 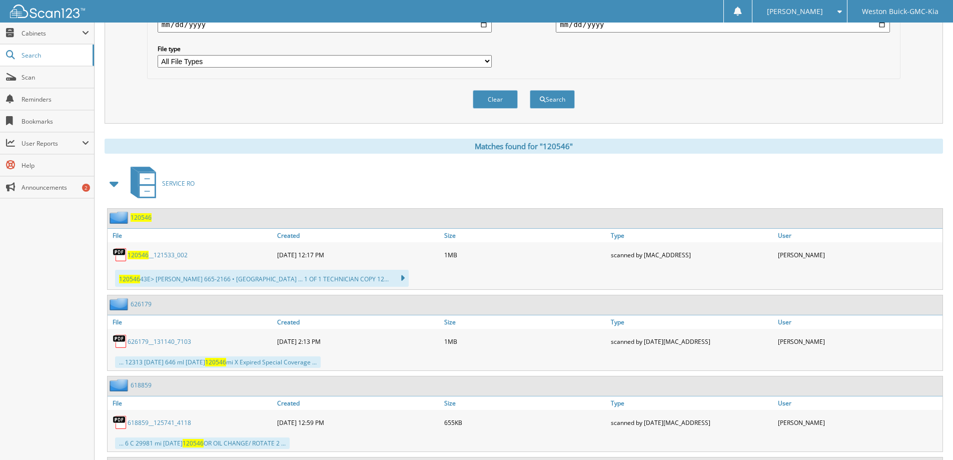 What do you see at coordinates (86, 188) in the screenshot?
I see `div: 2` at bounding box center [86, 188].